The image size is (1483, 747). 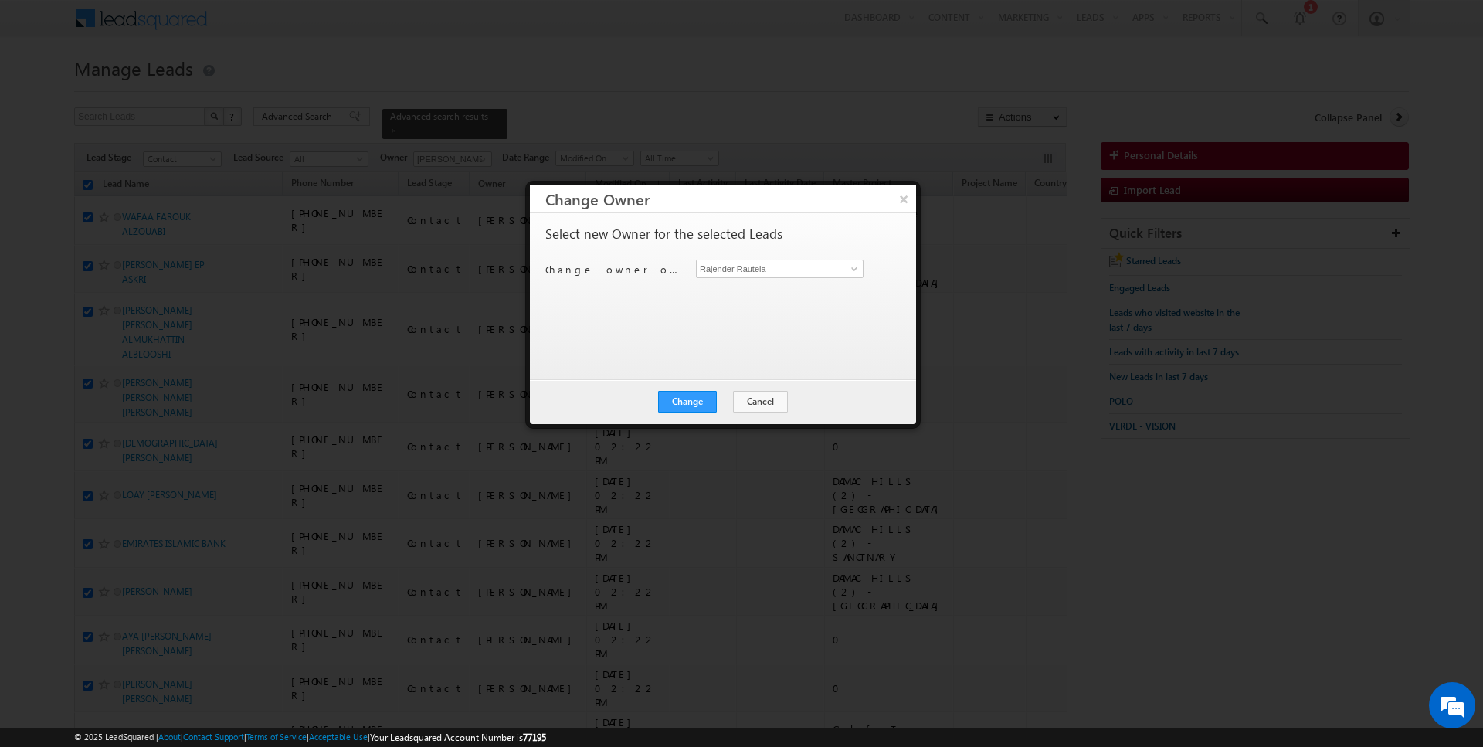 What do you see at coordinates (169, 736) in the screenshot?
I see `a: About` at bounding box center [169, 736].